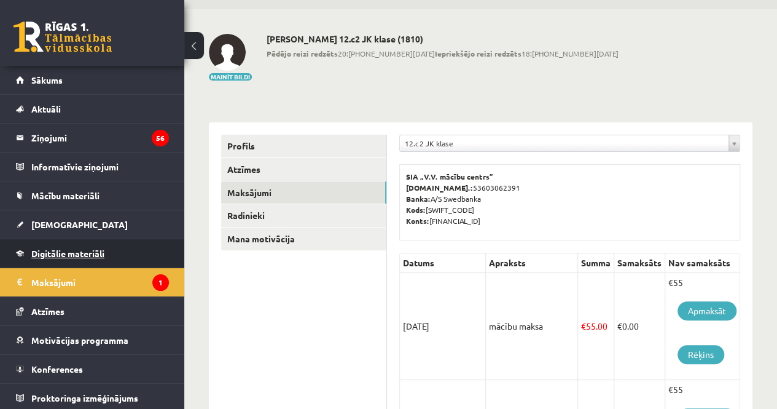 The image size is (777, 409). What do you see at coordinates (100, 282) in the screenshot?
I see `legend: Maksājumi` at bounding box center [100, 282].